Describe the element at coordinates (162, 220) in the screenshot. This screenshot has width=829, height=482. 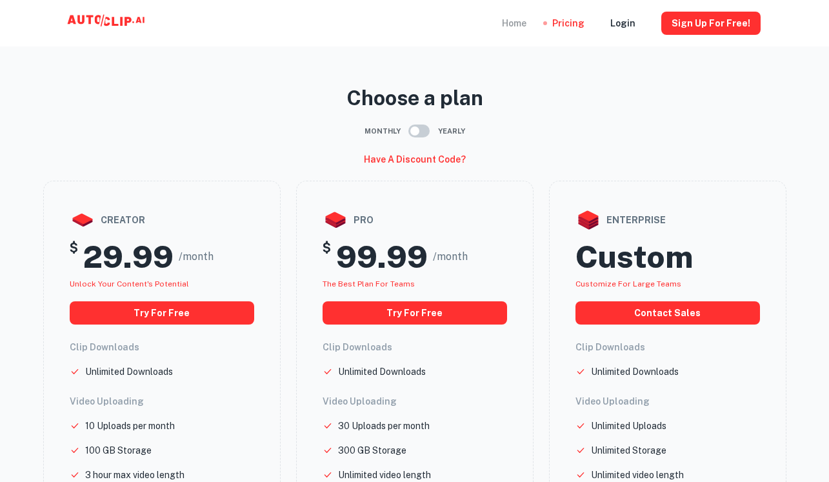
I see `div: creator` at that location.